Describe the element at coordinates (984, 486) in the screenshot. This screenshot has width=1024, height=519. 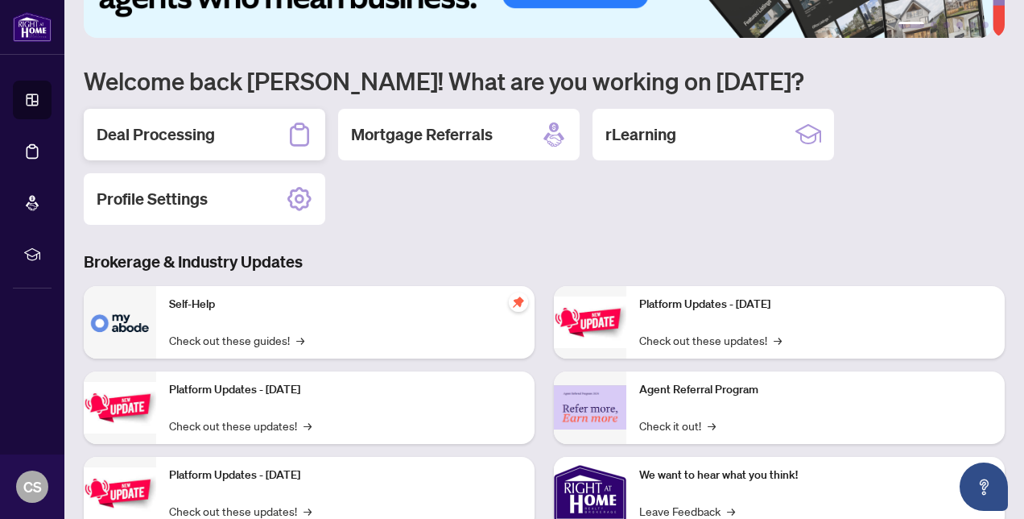
I see `button: Open asap` at that location.